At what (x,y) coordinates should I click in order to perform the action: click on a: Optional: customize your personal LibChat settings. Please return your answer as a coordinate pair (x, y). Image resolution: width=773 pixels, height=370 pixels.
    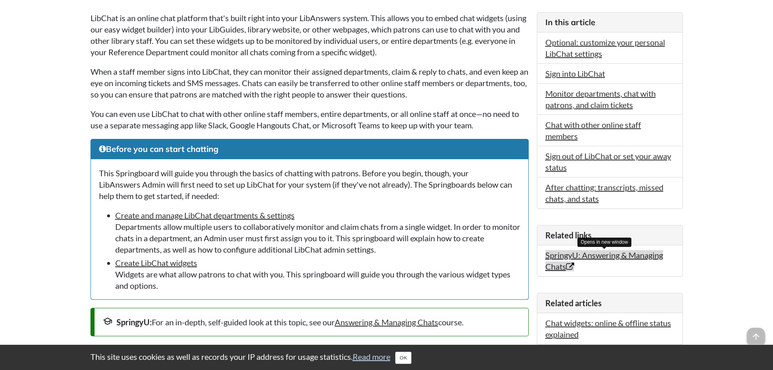
    Looking at the image, I should click on (605, 48).